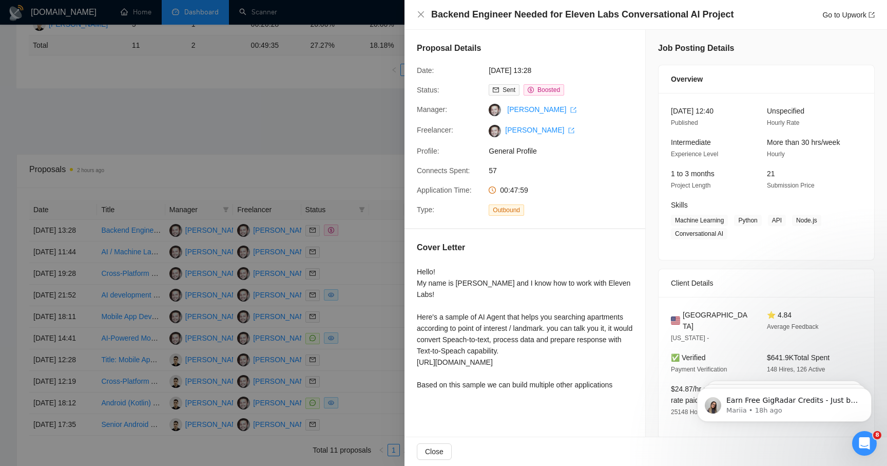 This screenshot has height=466, width=887. I want to click on span: General Profile, so click(566, 151).